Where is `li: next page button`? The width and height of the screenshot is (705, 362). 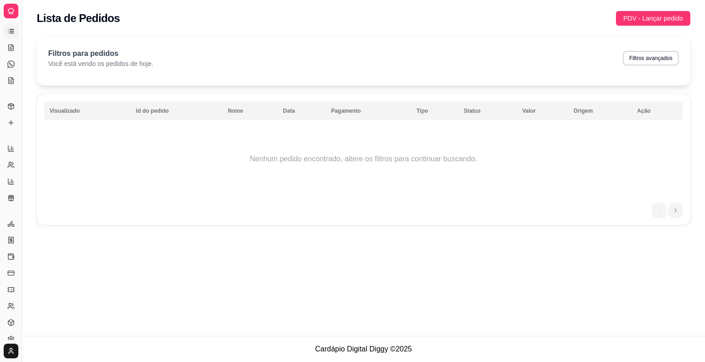 li: next page button is located at coordinates (675, 211).